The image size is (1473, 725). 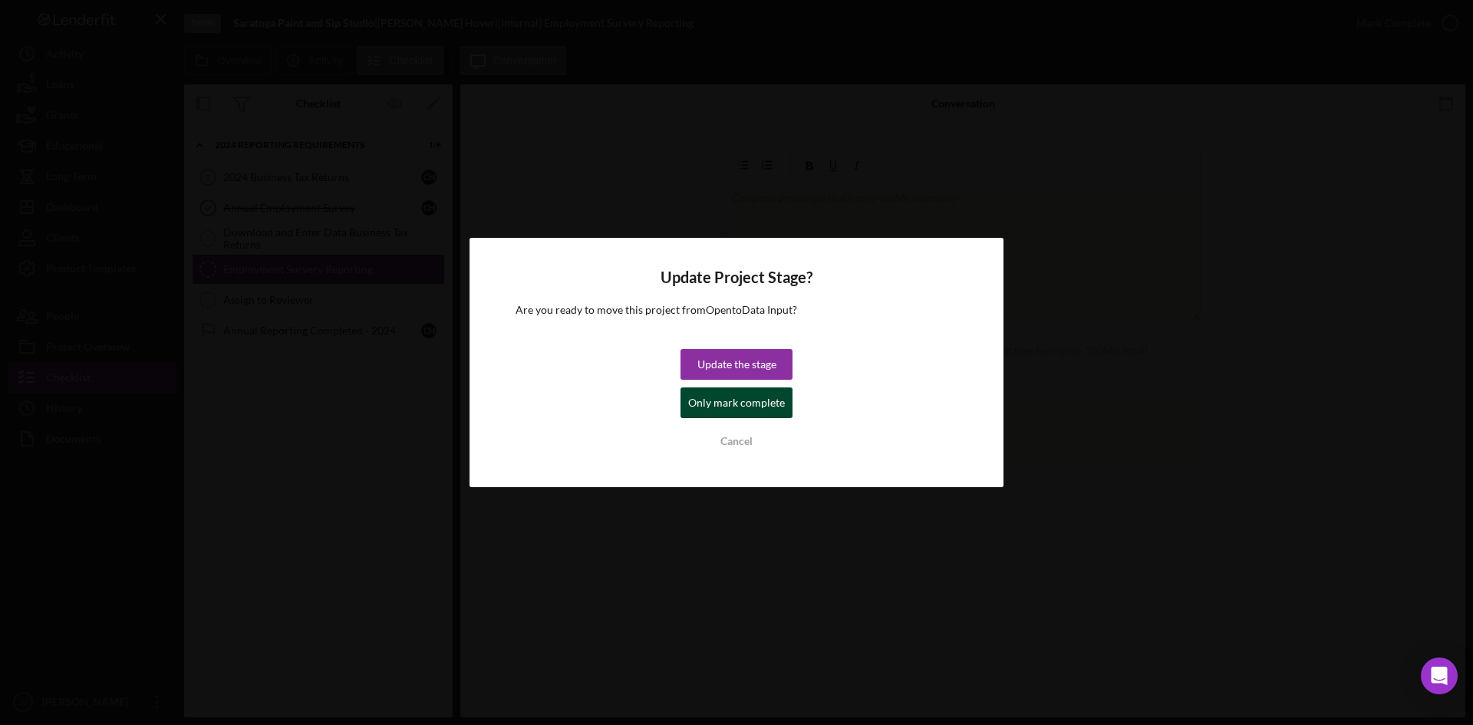 What do you see at coordinates (737, 365) in the screenshot?
I see `div: Update the stage` at bounding box center [737, 365].